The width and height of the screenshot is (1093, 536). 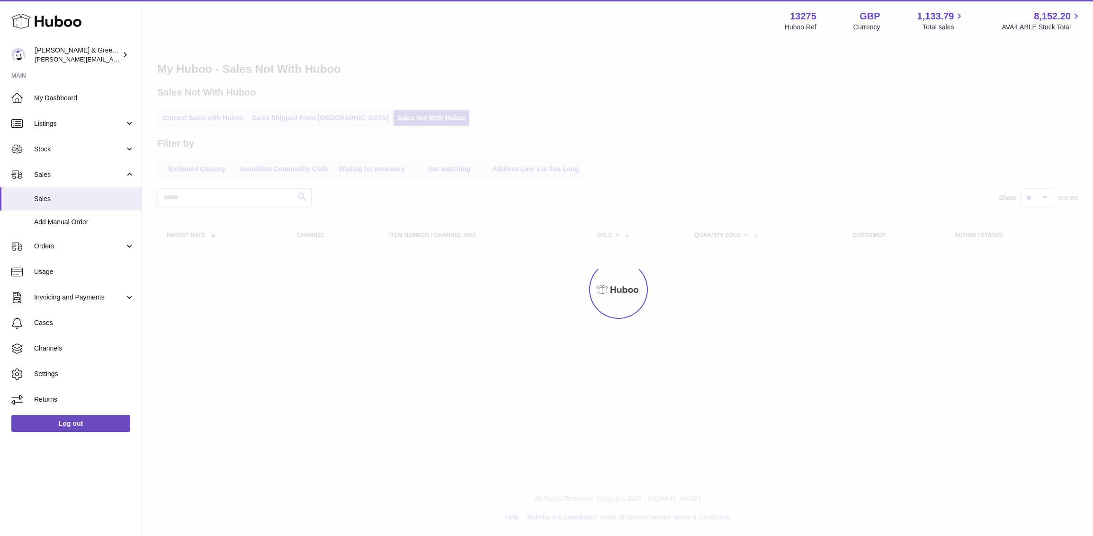 What do you see at coordinates (866, 27) in the screenshot?
I see `div: Currency` at bounding box center [866, 27].